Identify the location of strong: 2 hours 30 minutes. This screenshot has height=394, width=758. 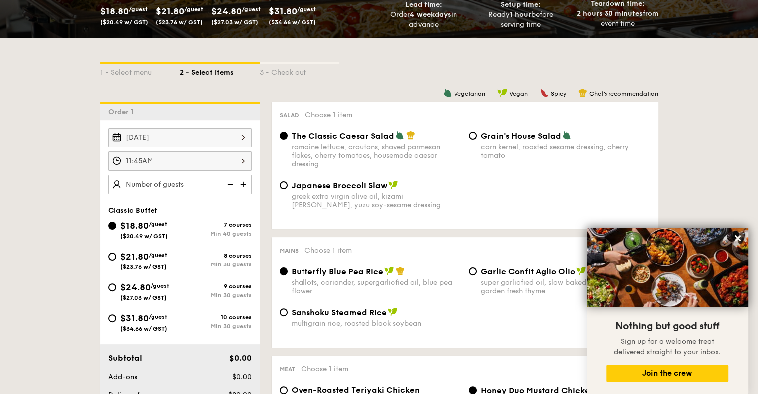
(609, 13).